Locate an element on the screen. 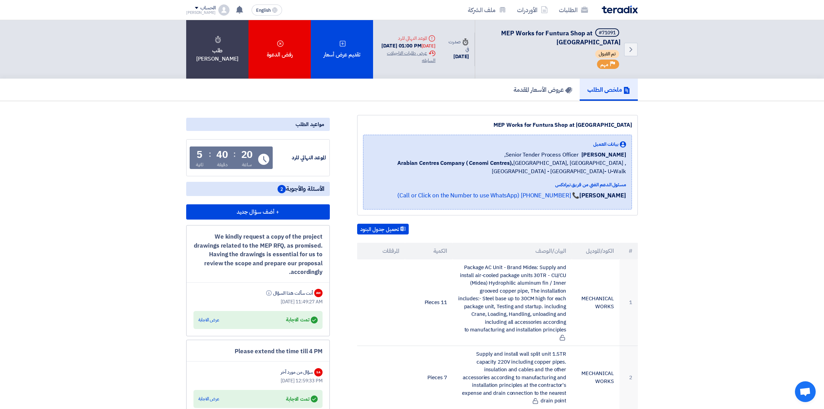 Image resolution: width=824 pixels, height=409 pixels. td: 11 Pieces is located at coordinates (429, 302).